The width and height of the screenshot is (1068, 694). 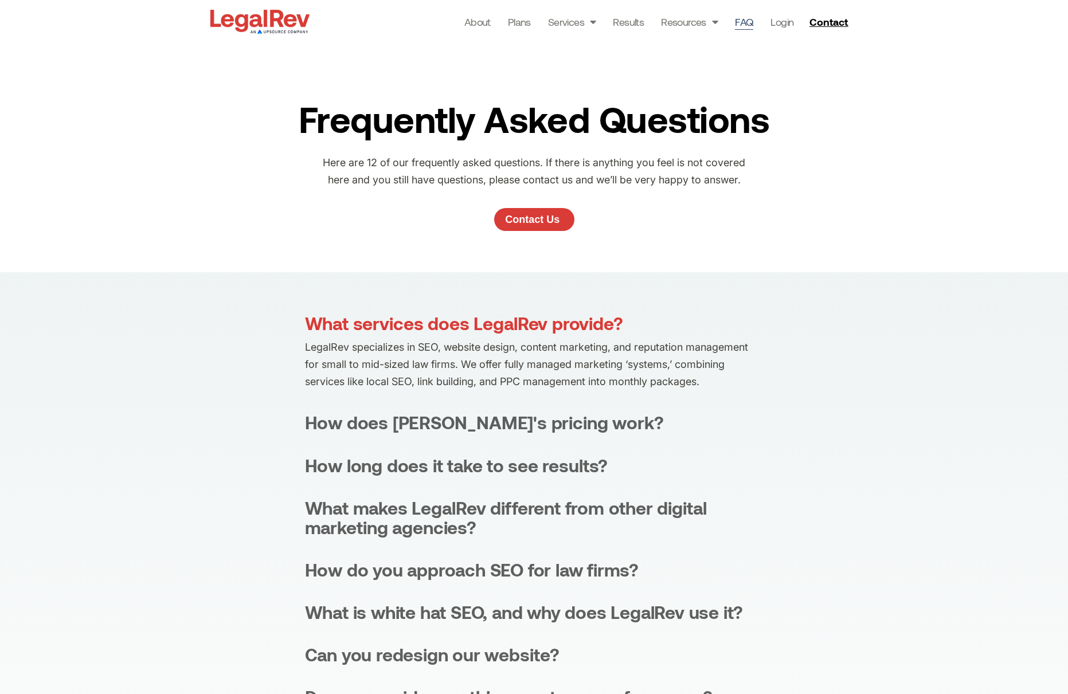 What do you see at coordinates (532, 220) in the screenshot?
I see `span: Contact Us` at bounding box center [532, 220].